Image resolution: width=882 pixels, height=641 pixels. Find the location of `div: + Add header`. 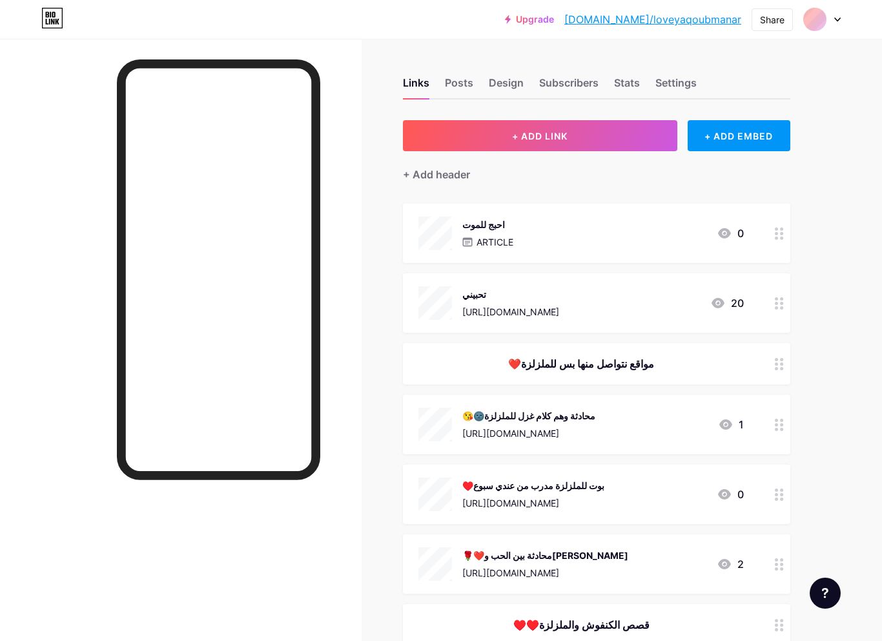

div: + Add header is located at coordinates (437, 174).